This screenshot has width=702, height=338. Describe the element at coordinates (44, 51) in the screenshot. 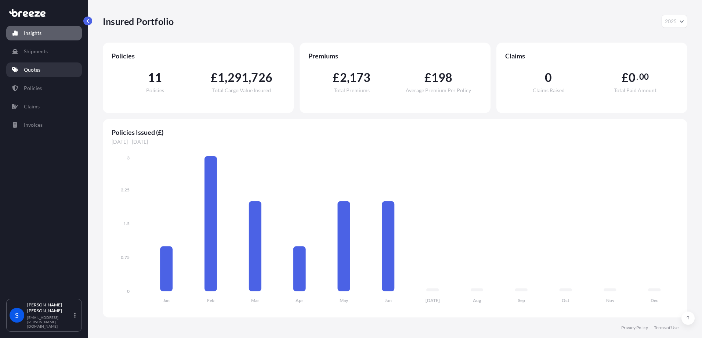

I see `a: Shipments` at that location.